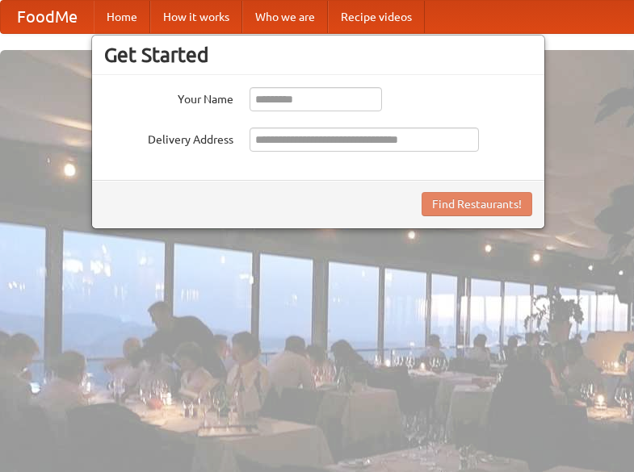 This screenshot has height=472, width=634. What do you see at coordinates (169, 97) in the screenshot?
I see `label: Your Name` at bounding box center [169, 97].